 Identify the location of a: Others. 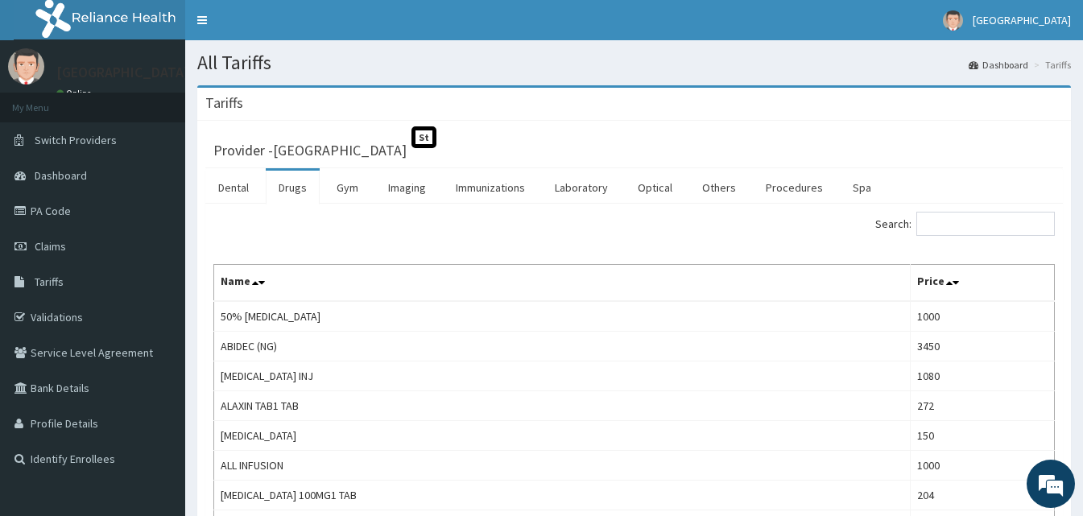
(719, 188).